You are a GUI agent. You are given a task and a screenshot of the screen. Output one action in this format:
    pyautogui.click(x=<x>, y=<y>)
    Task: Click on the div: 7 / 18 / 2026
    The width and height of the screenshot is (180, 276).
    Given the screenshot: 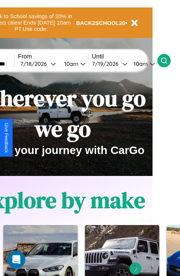 What is the action you would take?
    pyautogui.click(x=35, y=64)
    